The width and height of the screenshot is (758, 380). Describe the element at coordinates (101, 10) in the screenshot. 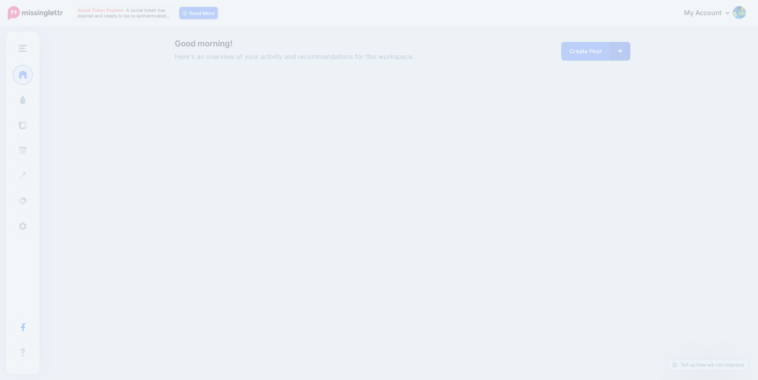

I see `span: Social Token Expired.` at that location.